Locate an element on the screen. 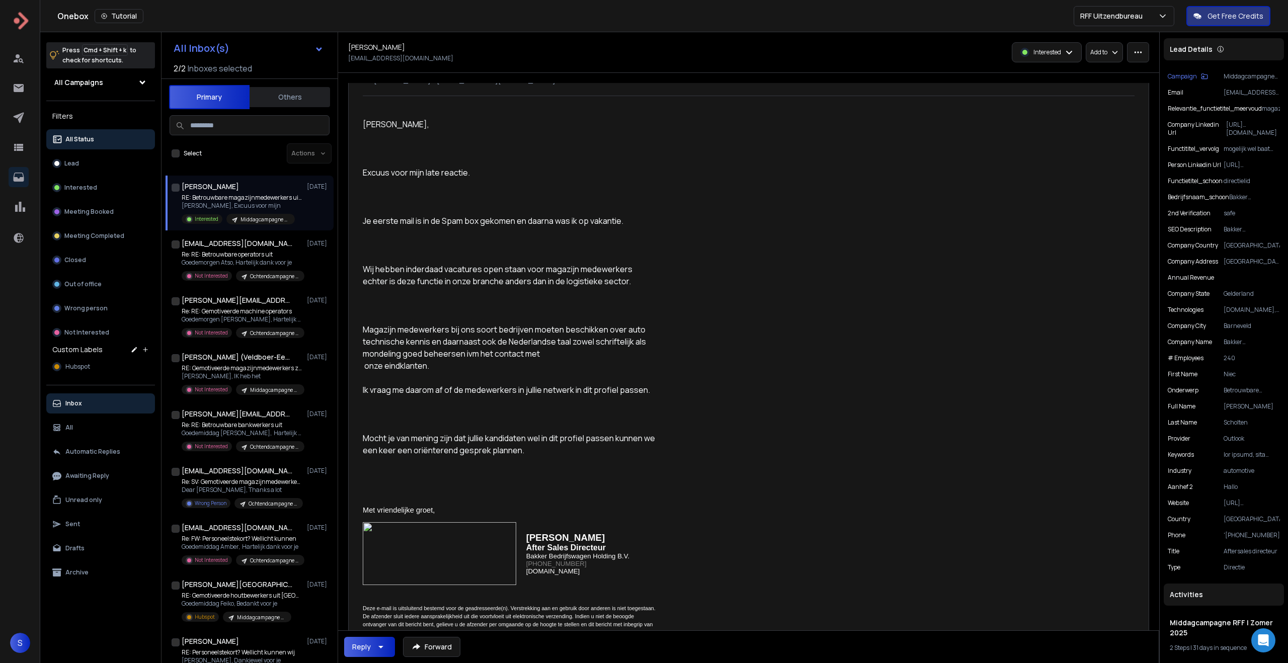  button: Unread only is located at coordinates (101, 500).